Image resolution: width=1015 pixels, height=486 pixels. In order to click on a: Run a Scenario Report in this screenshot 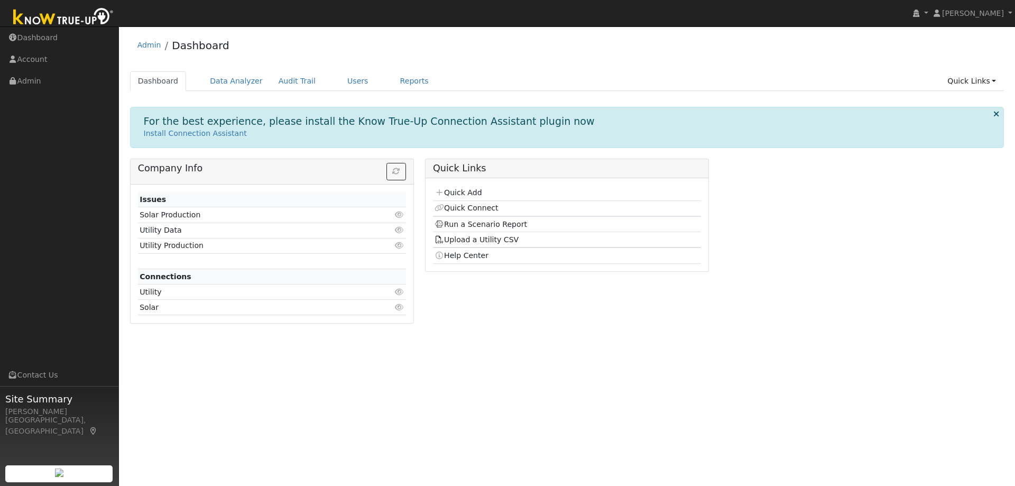, I will do `click(481, 224)`.